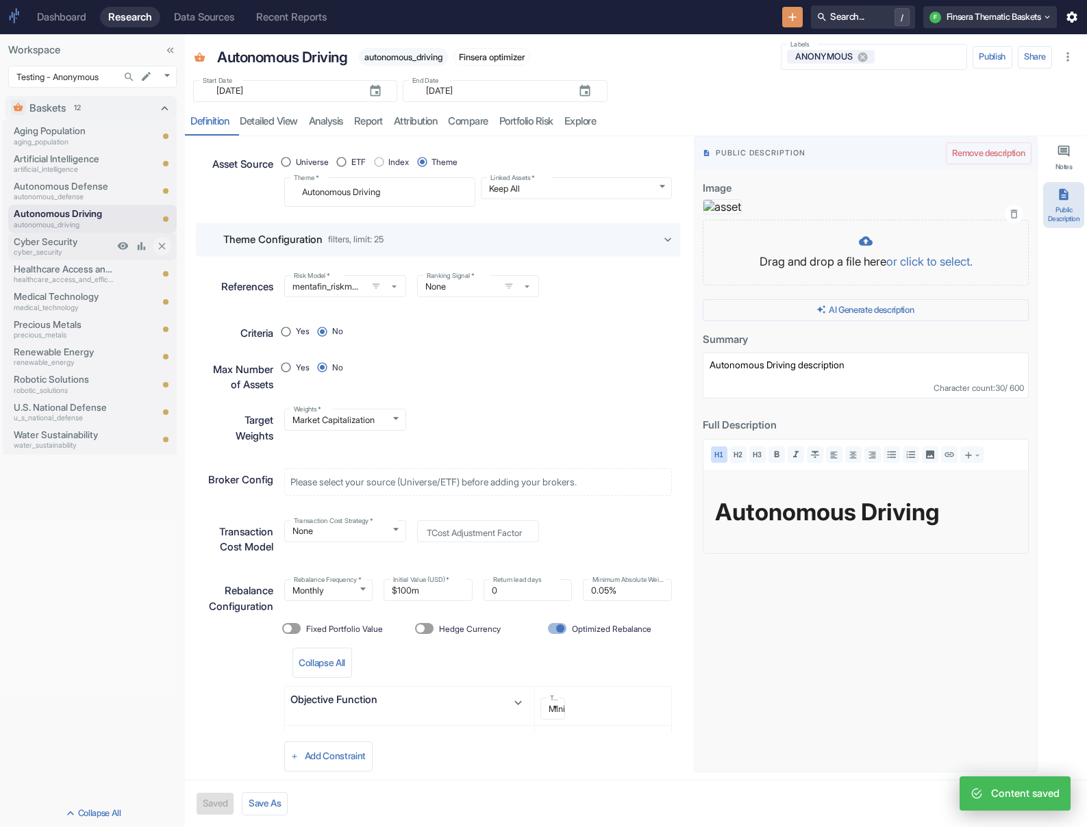 The image size is (1087, 827). Describe the element at coordinates (438, 240) in the screenshot. I see `div: Theme Configurationfilters, limit: 25` at that location.